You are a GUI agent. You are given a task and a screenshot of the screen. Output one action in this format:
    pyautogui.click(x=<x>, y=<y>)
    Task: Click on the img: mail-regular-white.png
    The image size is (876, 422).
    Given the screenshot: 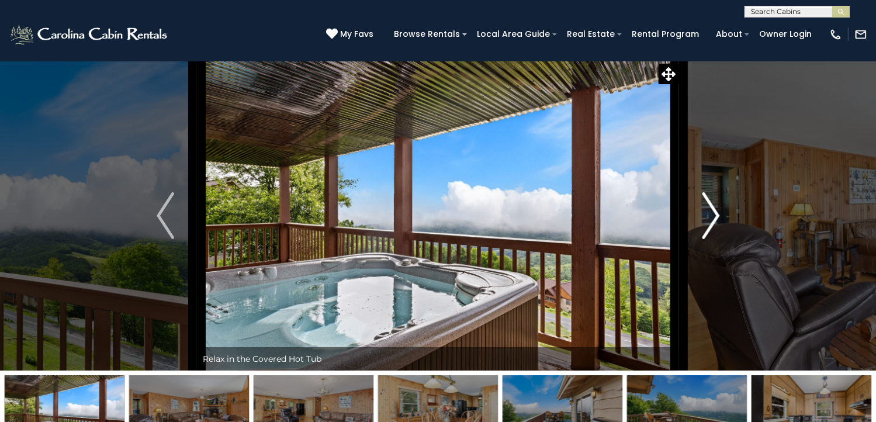 What is the action you would take?
    pyautogui.click(x=861, y=34)
    